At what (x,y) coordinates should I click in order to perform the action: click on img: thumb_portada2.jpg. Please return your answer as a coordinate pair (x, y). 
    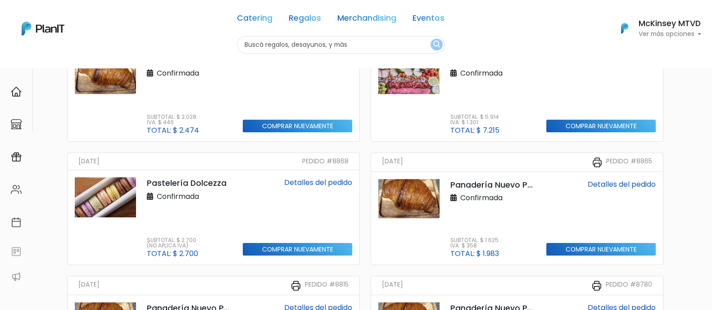
    Looking at the image, I should click on (105, 197).